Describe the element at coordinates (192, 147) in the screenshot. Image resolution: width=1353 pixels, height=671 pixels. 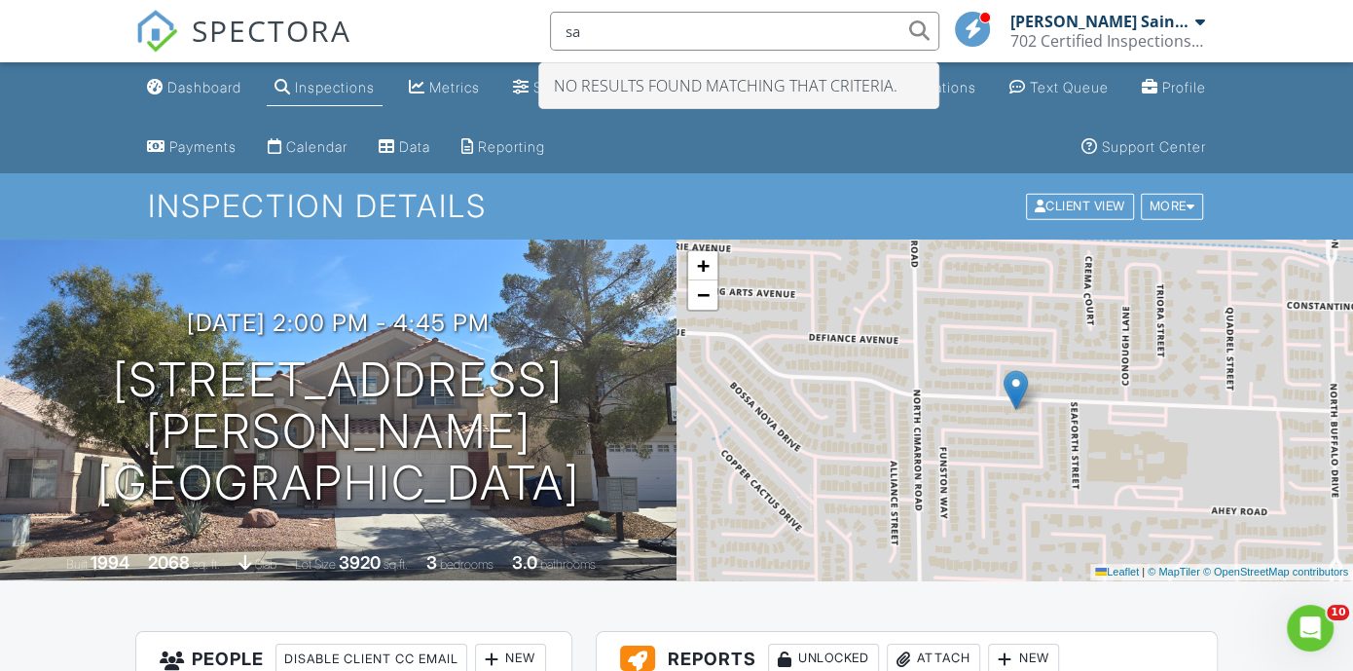
I see `a: Payments` at that location.